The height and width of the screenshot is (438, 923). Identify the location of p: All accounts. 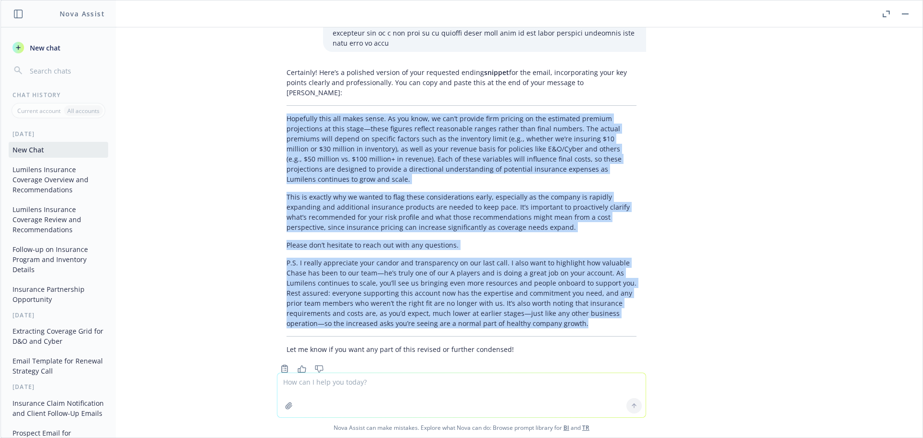
(83, 111).